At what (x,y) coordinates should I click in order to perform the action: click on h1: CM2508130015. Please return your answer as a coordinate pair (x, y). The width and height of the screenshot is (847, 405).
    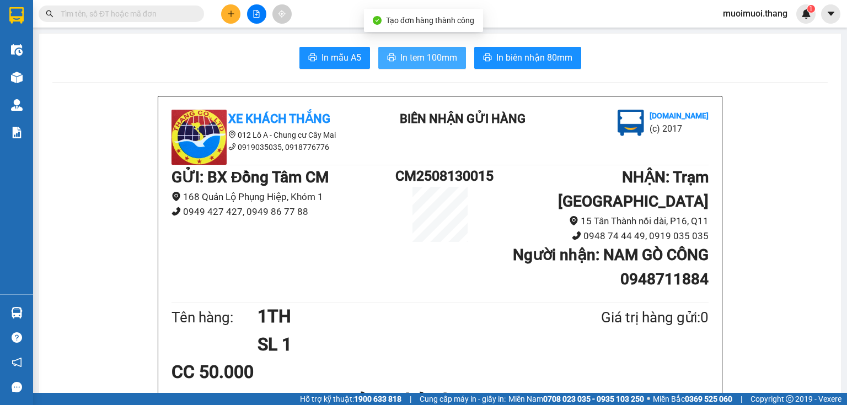
    Looking at the image, I should click on (440, 176).